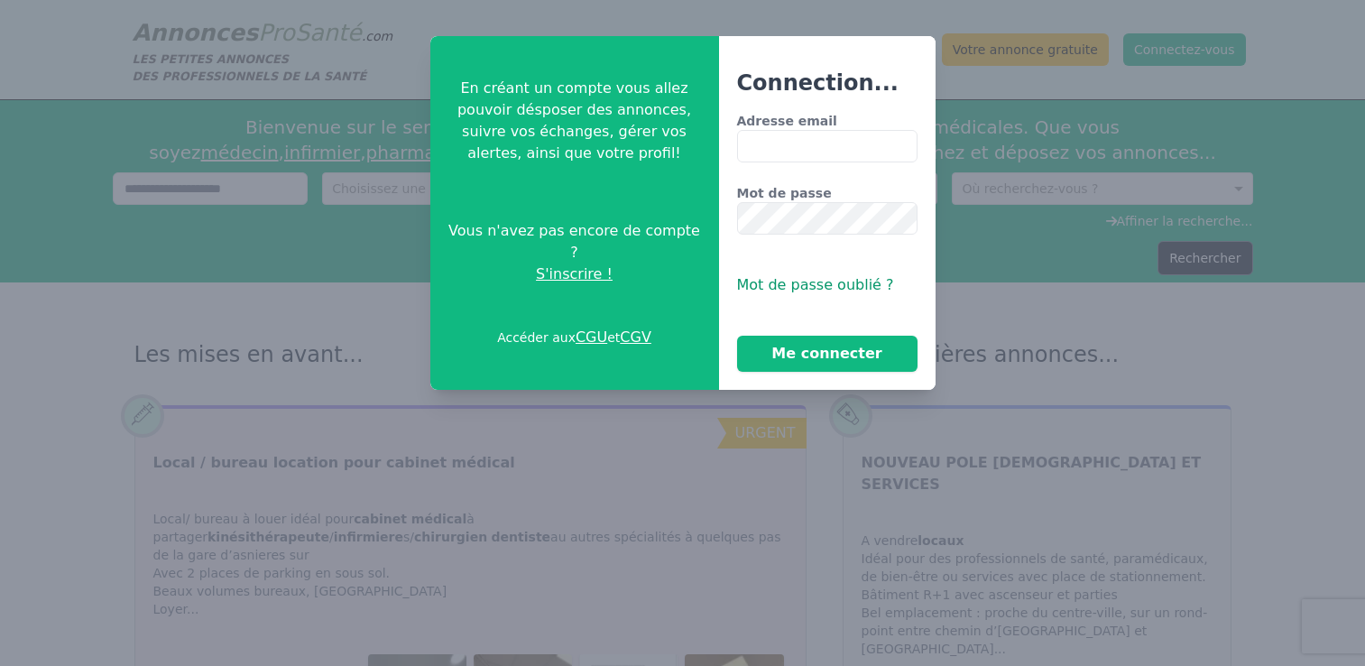 This screenshot has height=666, width=1365. Describe the element at coordinates (827, 121) in the screenshot. I see `label: Adresse email` at that location.